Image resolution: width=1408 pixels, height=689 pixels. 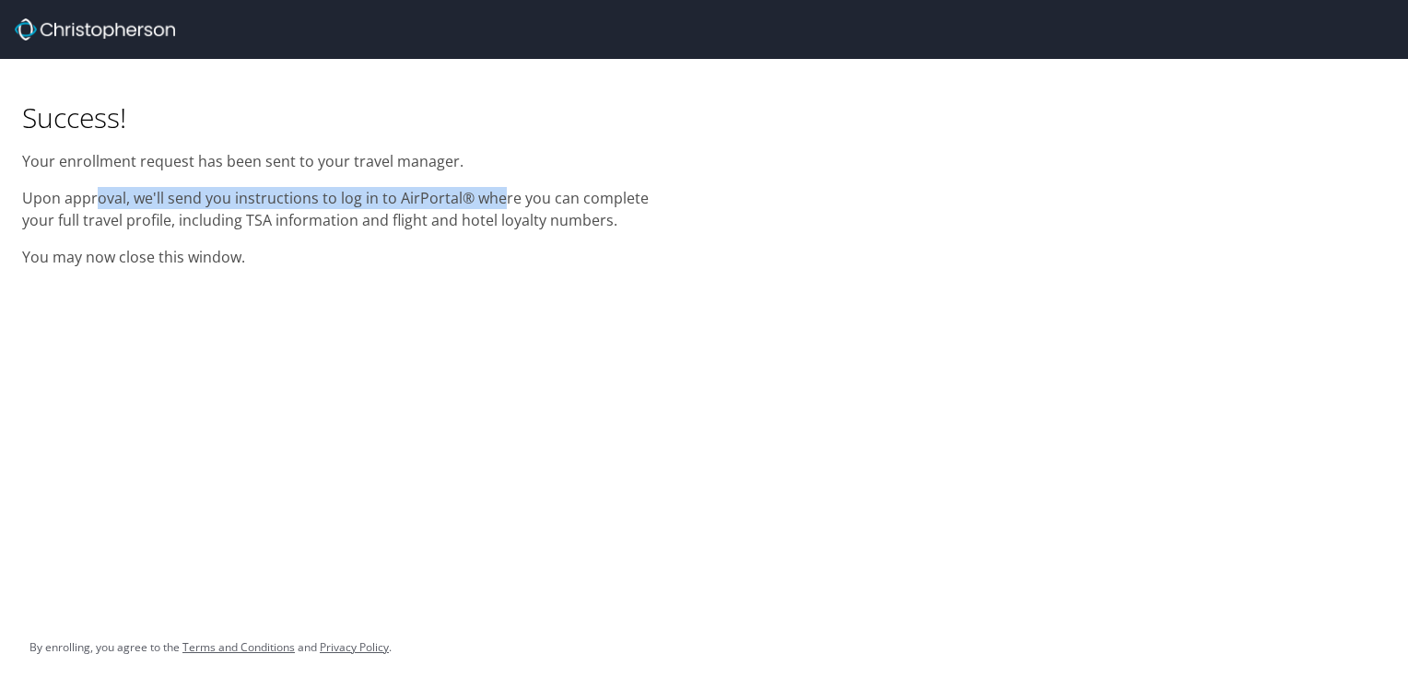 What do you see at coordinates (95, 29) in the screenshot?
I see `img: cbt logo` at bounding box center [95, 29].